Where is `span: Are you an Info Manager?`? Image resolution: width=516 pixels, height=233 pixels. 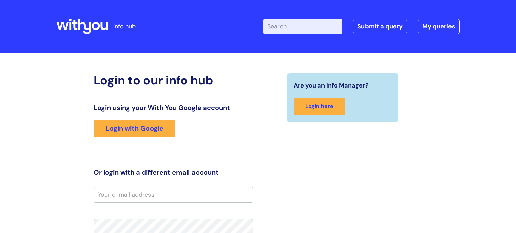 span: Are you an Info Manager? is located at coordinates (331, 86).